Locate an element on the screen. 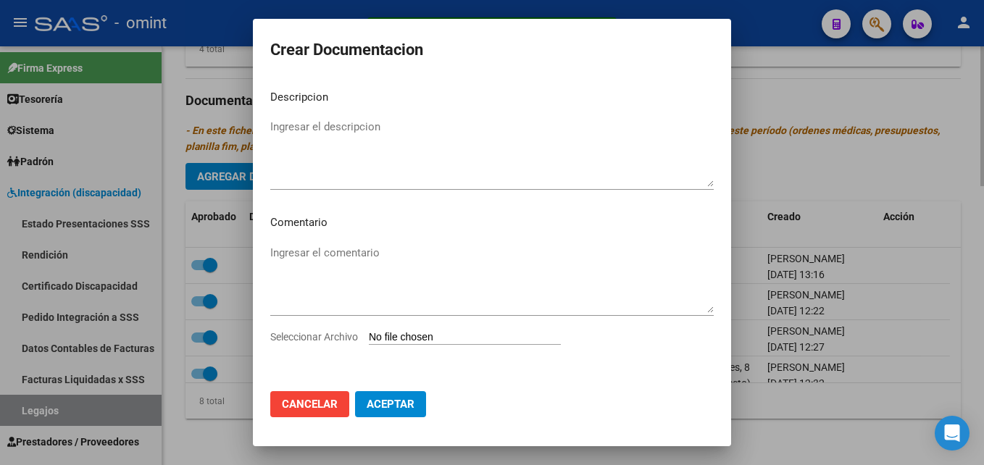 The width and height of the screenshot is (984, 465). h2: Crear Documentacion is located at coordinates (492, 50).